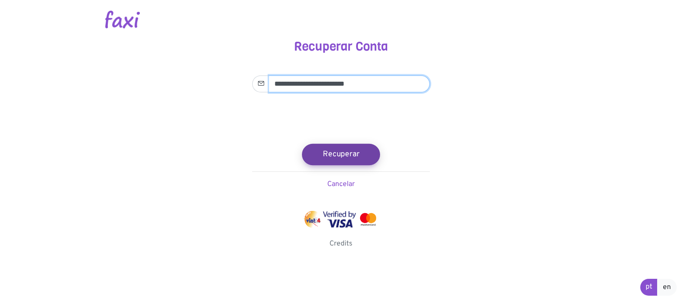 The image size is (682, 301). Describe the element at coordinates (368, 219) in the screenshot. I see `img: mastercard` at that location.